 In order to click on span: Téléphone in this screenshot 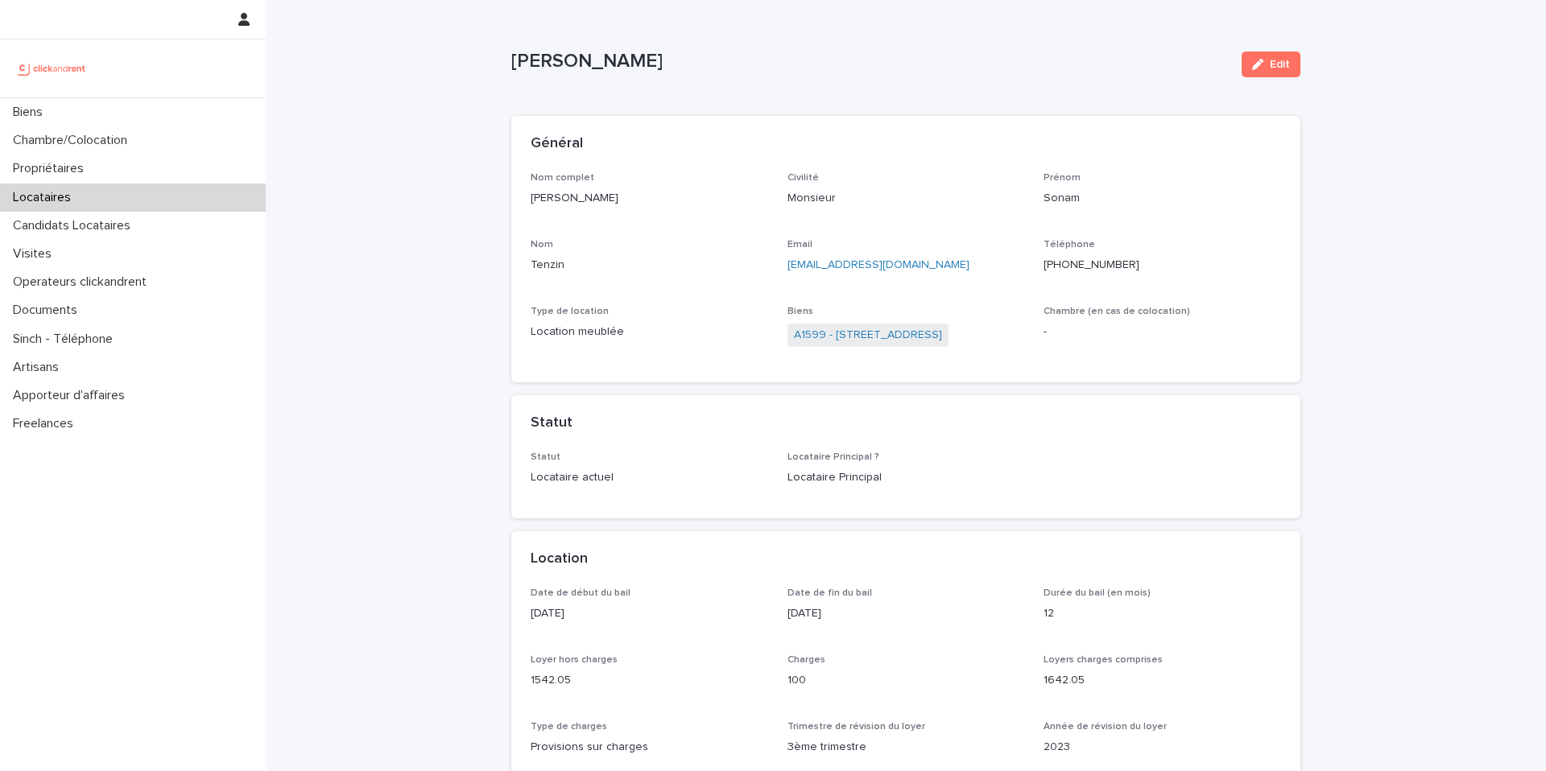, I will do `click(1069, 245)`.